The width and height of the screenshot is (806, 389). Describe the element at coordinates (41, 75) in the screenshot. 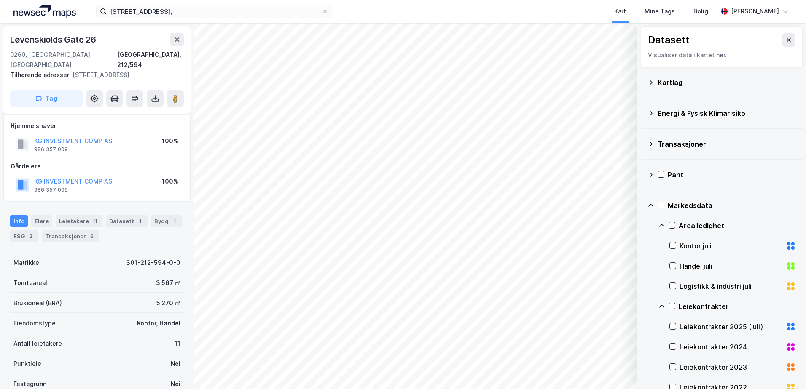

I see `span: Tilhørende adresser:` at that location.